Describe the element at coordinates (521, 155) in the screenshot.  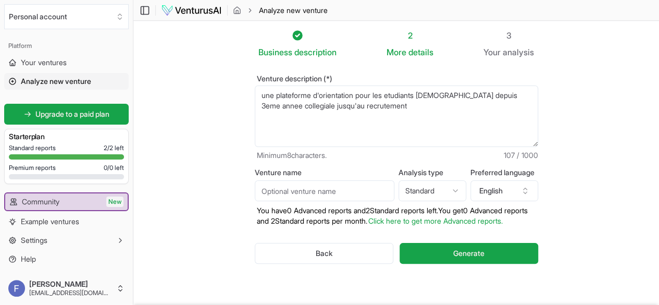
I see `span: 107 / 1000` at that location.